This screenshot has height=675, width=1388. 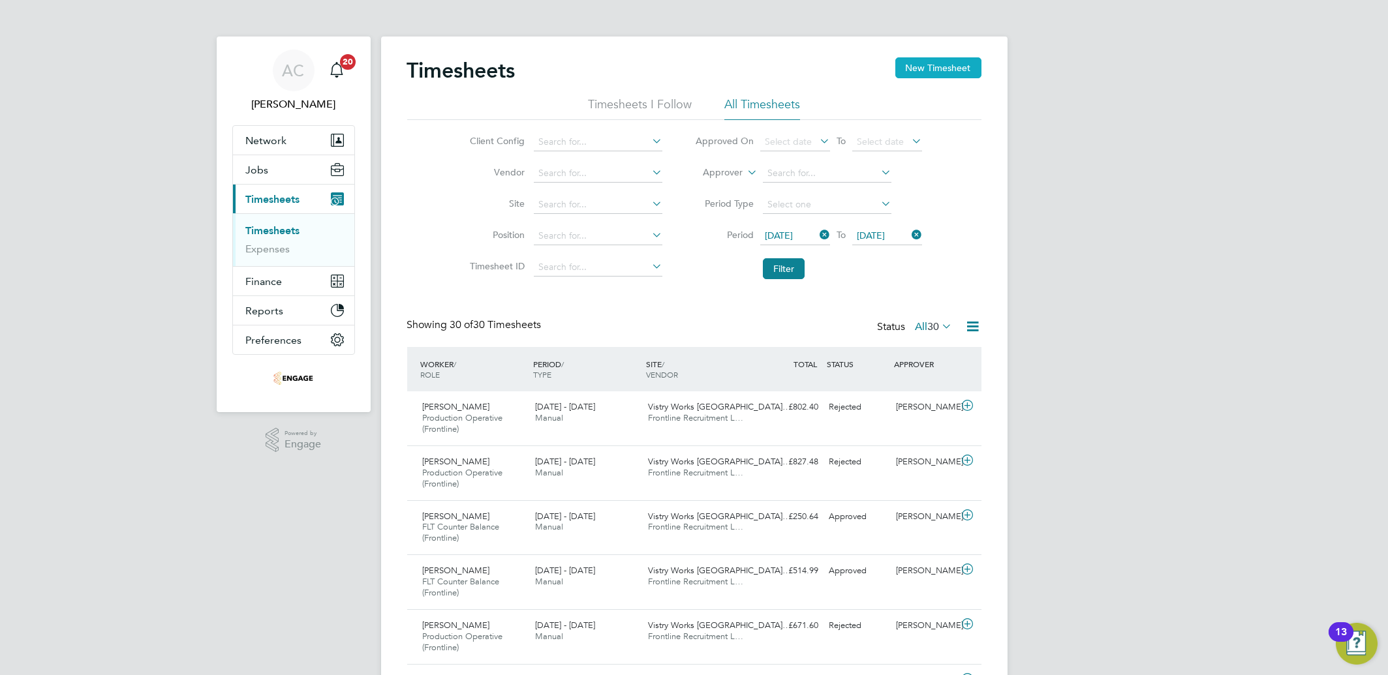 What do you see at coordinates (857, 517) in the screenshot?
I see `div: Approved` at bounding box center [857, 517].